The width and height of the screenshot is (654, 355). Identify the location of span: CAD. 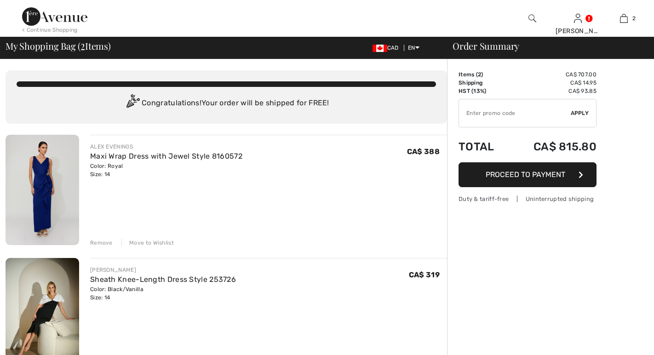
(387, 48).